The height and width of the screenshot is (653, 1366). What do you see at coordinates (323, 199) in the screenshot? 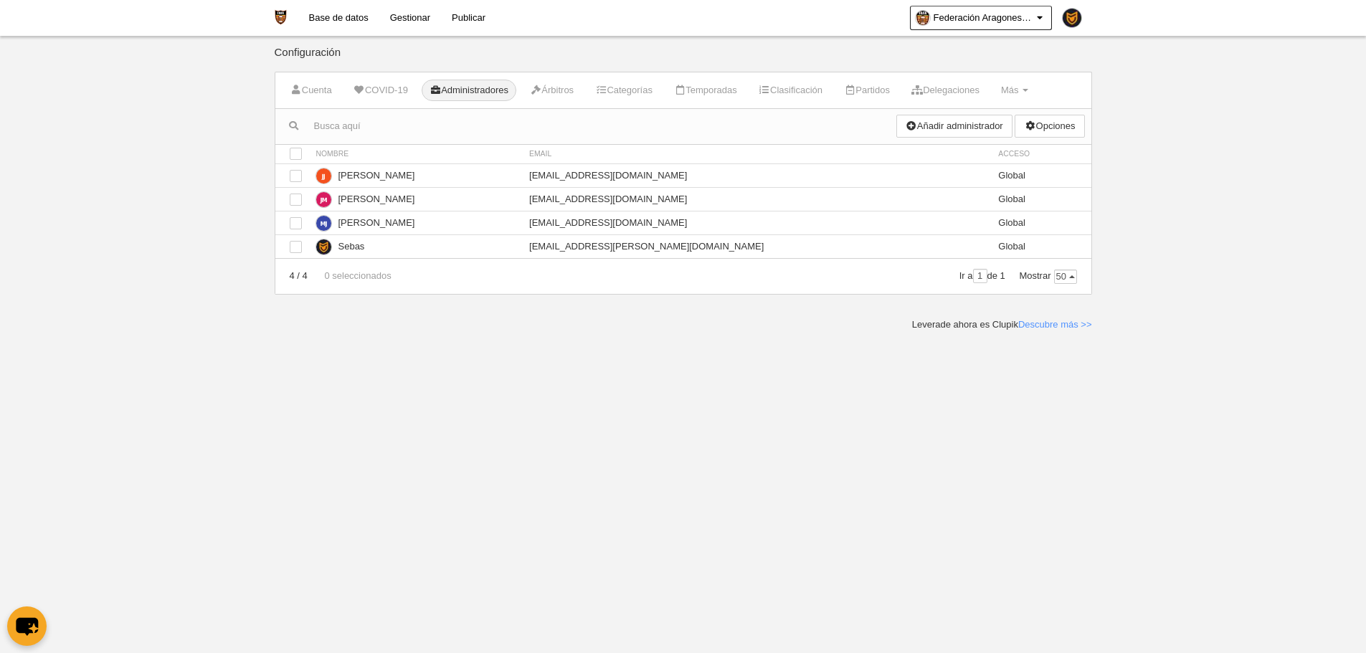
I see `img: Juan Muñoz` at bounding box center [323, 199].